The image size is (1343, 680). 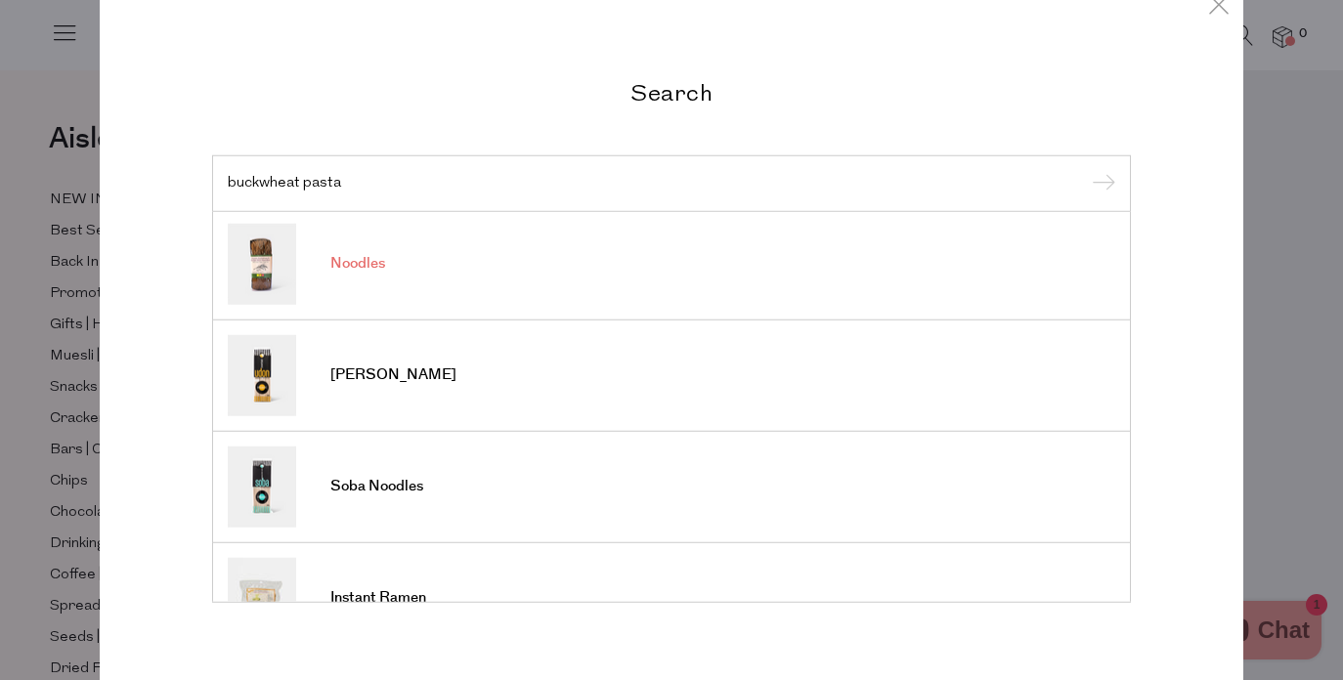 I want to click on h2: Search, so click(x=672, y=92).